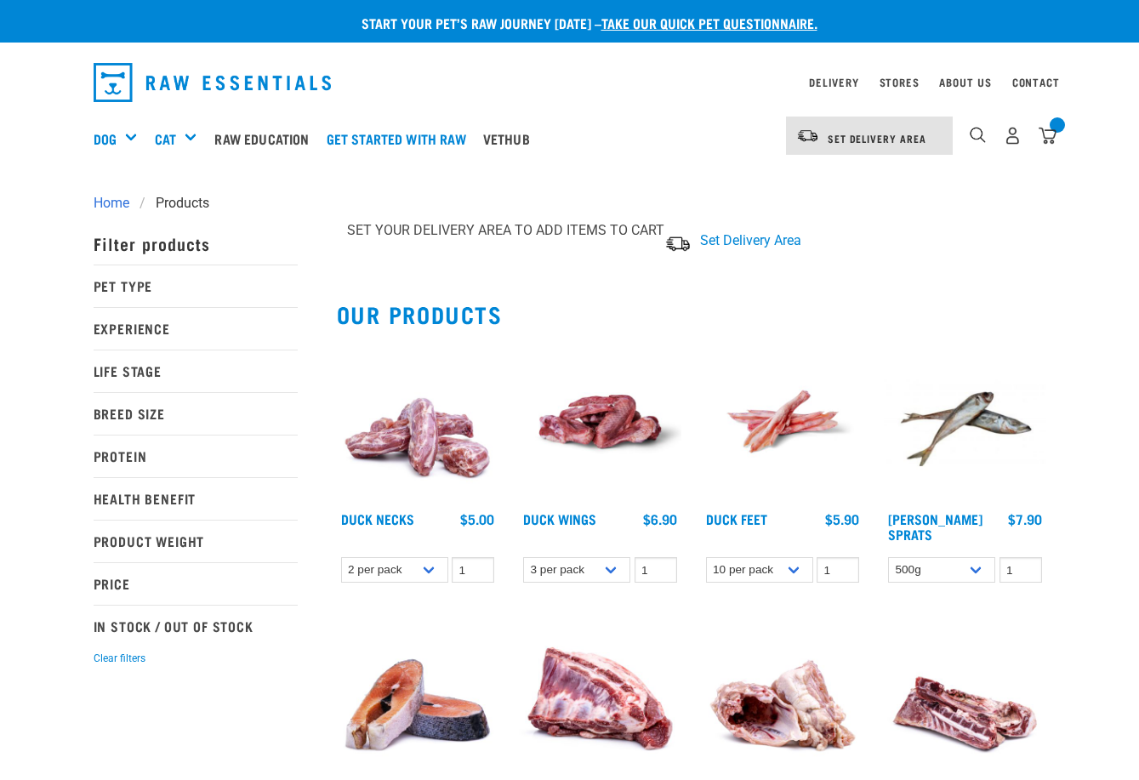  What do you see at coordinates (265, 139) in the screenshot?
I see `a: Raw Education` at bounding box center [265, 139].